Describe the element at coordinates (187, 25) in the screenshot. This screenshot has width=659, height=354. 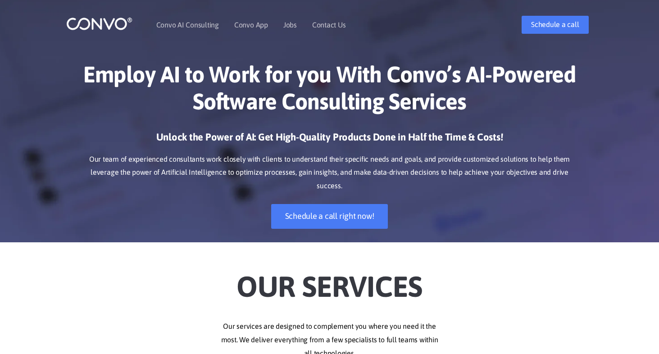
I see `a: Convo AI Consulting` at that location.